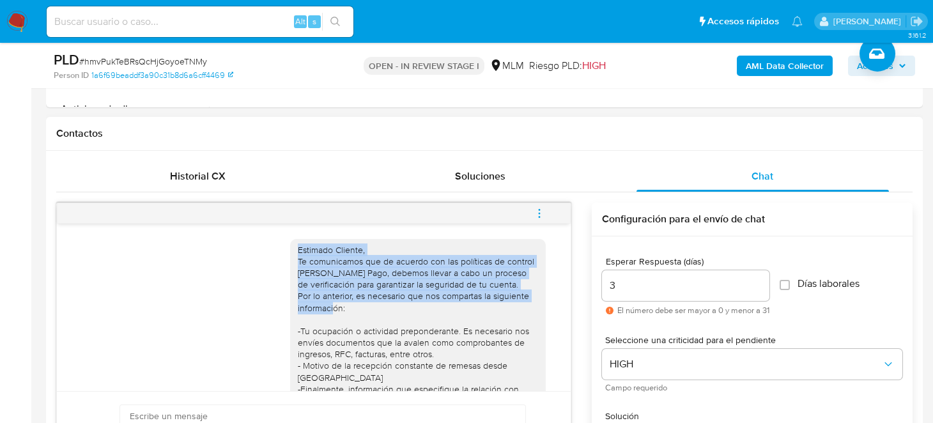 Image resolution: width=933 pixels, height=423 pixels. Describe the element at coordinates (129, 109) in the screenshot. I see `button: Anticipos de dinero` at that location.